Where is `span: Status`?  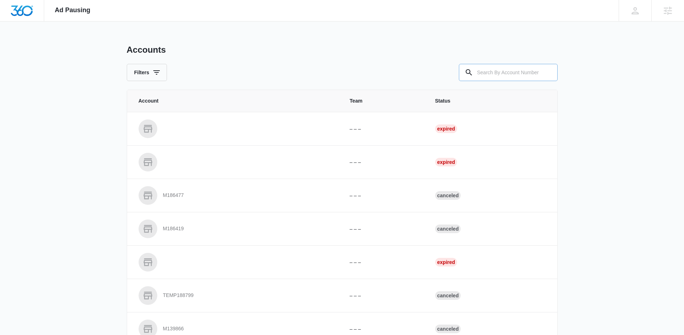 span: Status is located at coordinates (490, 101).